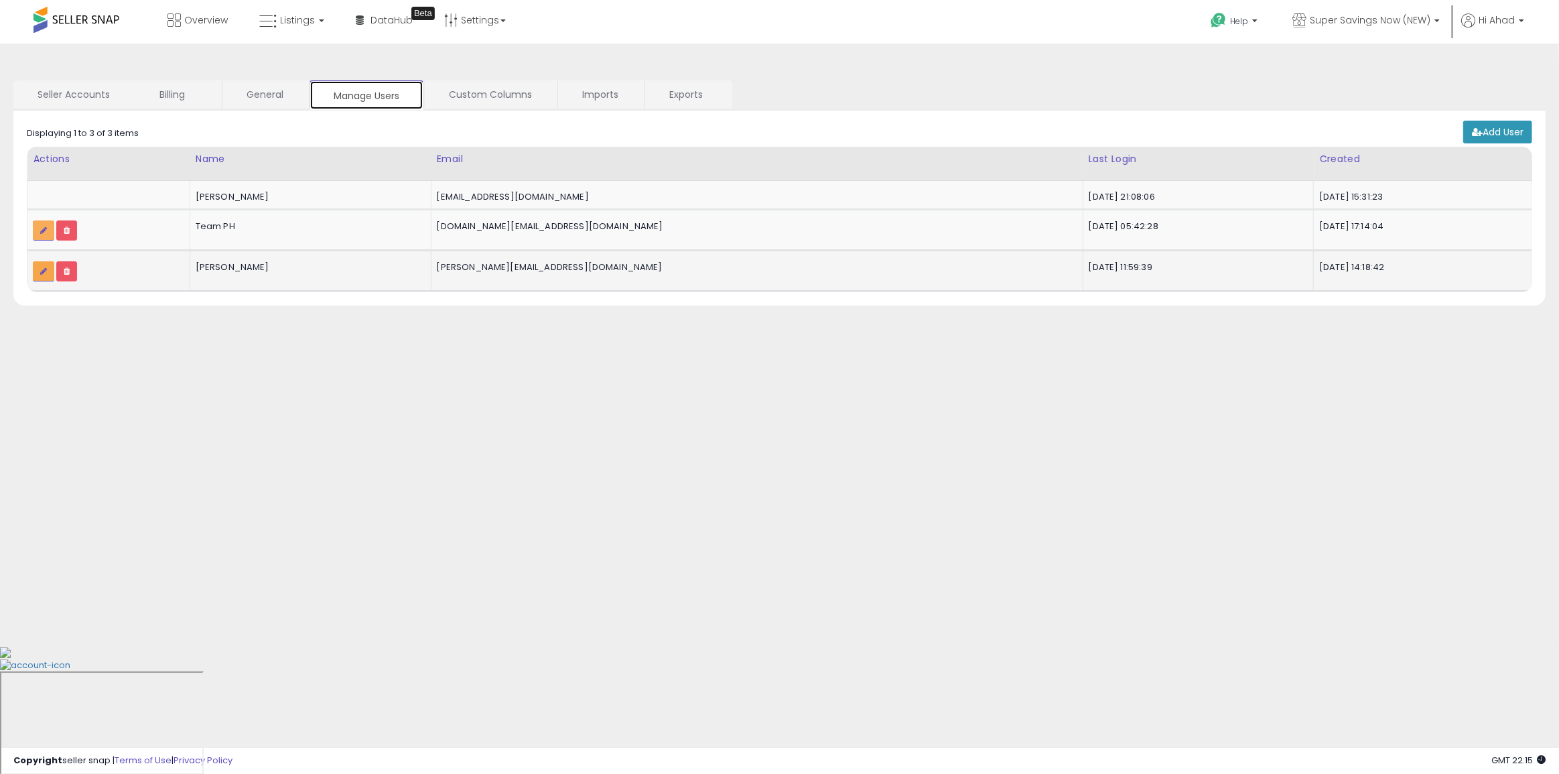 Image resolution: width=1559 pixels, height=774 pixels. Describe the element at coordinates (74, 94) in the screenshot. I see `a: Seller Accounts` at that location.